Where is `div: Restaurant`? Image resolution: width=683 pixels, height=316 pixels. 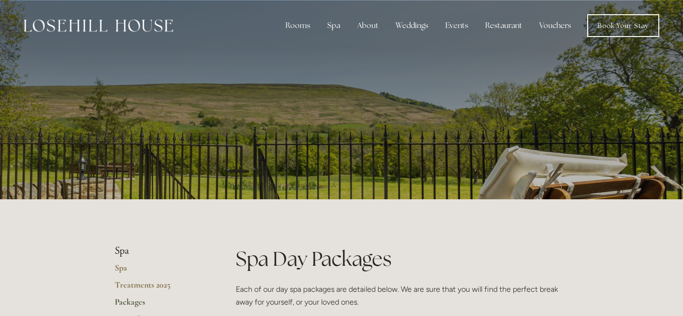
div: Restaurant is located at coordinates (504, 26).